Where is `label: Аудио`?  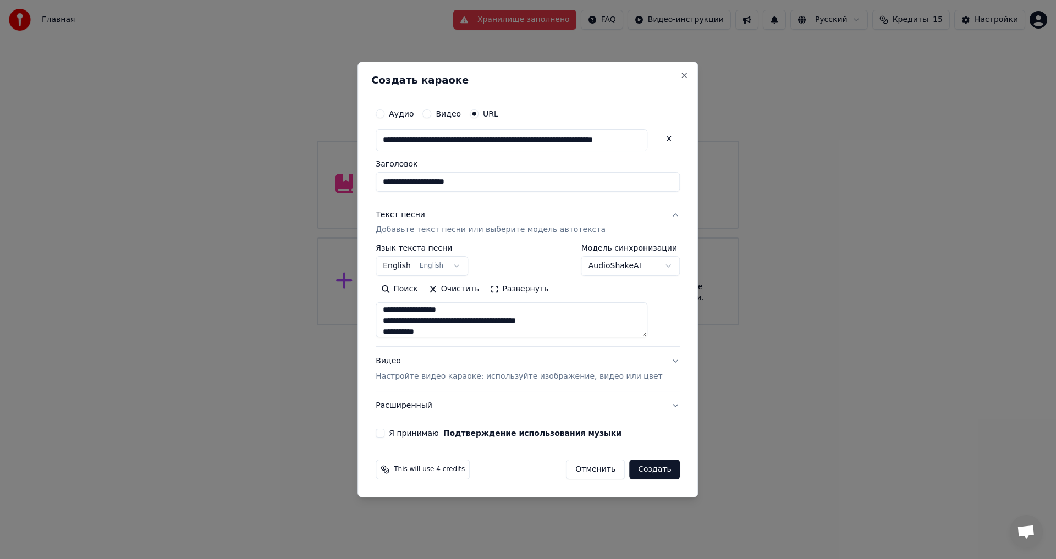
label: Аудио is located at coordinates (401, 114).